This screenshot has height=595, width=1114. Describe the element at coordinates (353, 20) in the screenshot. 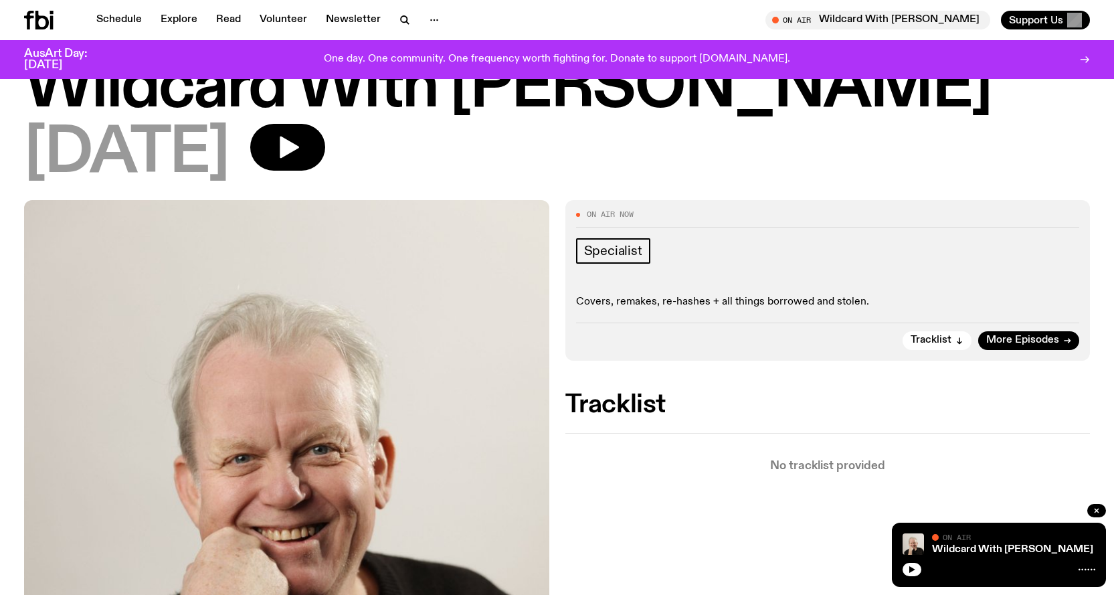

I see `a: Newsletter` at that location.